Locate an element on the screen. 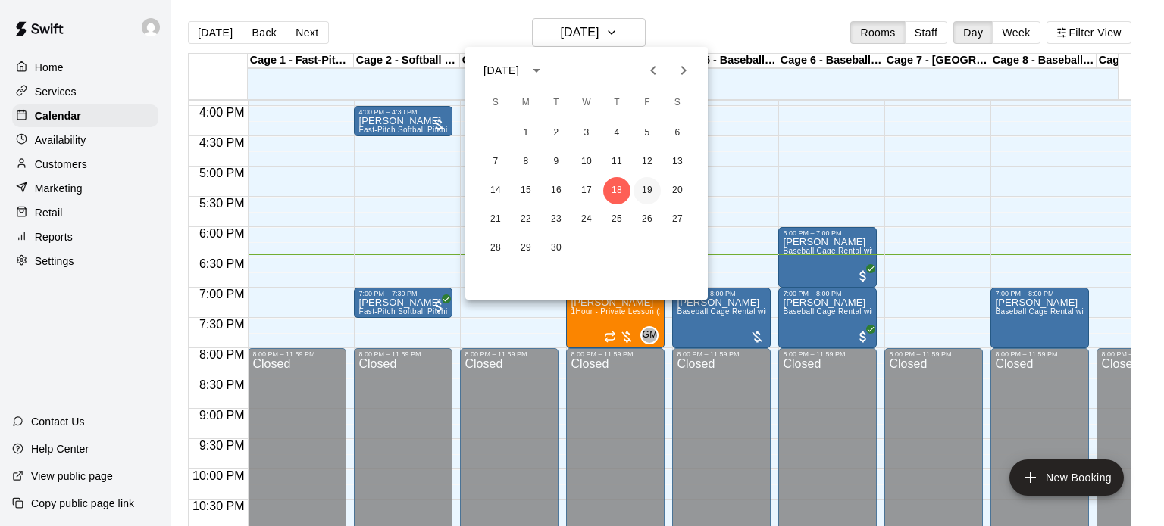 The width and height of the screenshot is (1164, 526). button: 24 is located at coordinates (586, 220).